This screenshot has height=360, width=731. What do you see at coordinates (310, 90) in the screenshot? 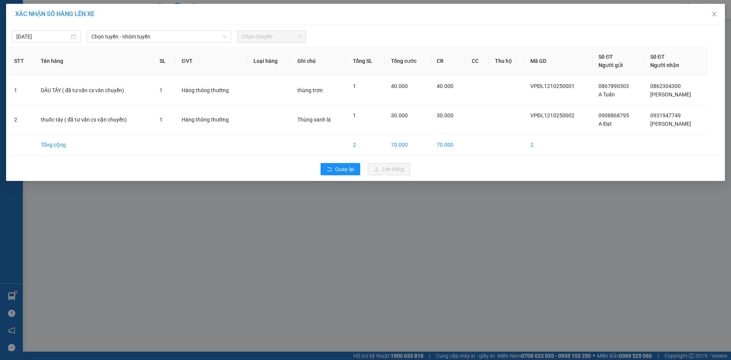
I see `span: thùng trơn` at bounding box center [310, 90].